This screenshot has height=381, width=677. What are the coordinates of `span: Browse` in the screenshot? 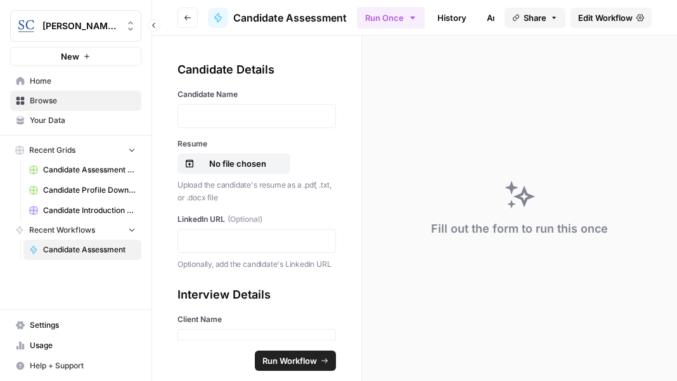 It's located at (82, 101).